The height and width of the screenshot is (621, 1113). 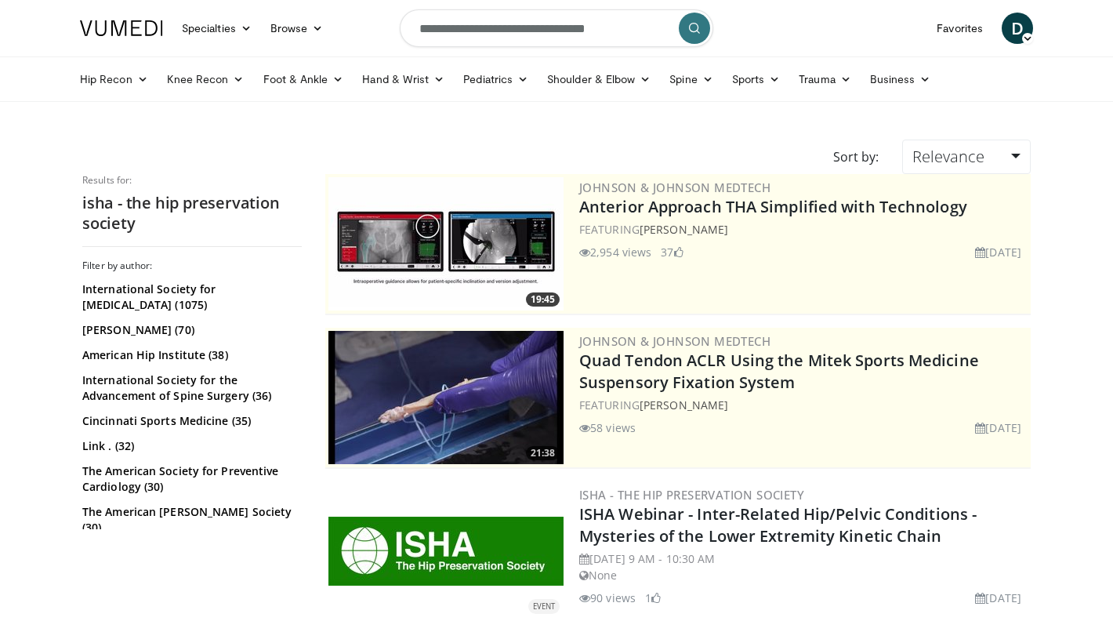 I want to click on a: Anterior Approach THA Simplified with Technology, so click(x=773, y=206).